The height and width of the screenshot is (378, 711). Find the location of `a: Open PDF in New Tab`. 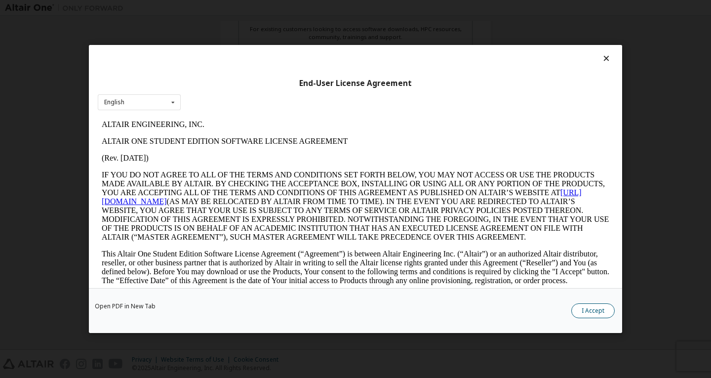

a: Open PDF in New Tab is located at coordinates (125, 306).